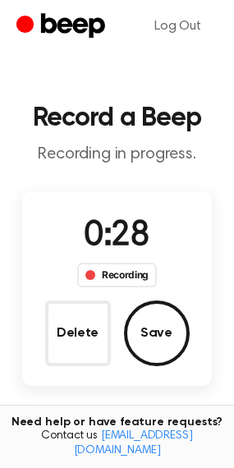  What do you see at coordinates (117, 118) in the screenshot?
I see `h1: Record a Beep` at bounding box center [117, 118].